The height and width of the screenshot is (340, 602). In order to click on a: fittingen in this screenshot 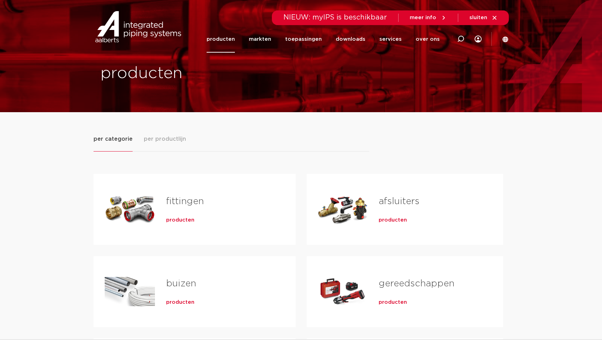, I will do `click(185, 202)`.